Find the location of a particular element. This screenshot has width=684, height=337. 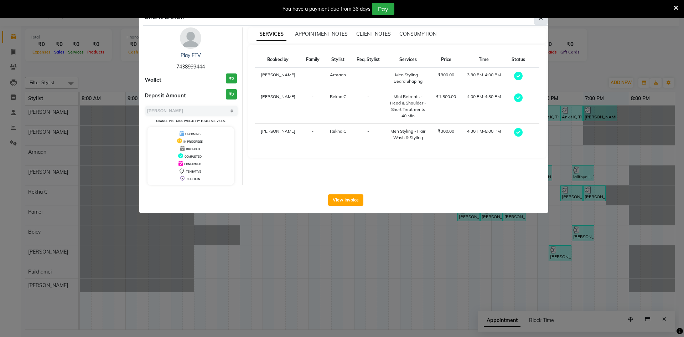

small: Change in status will apply to all services. is located at coordinates (191, 121).